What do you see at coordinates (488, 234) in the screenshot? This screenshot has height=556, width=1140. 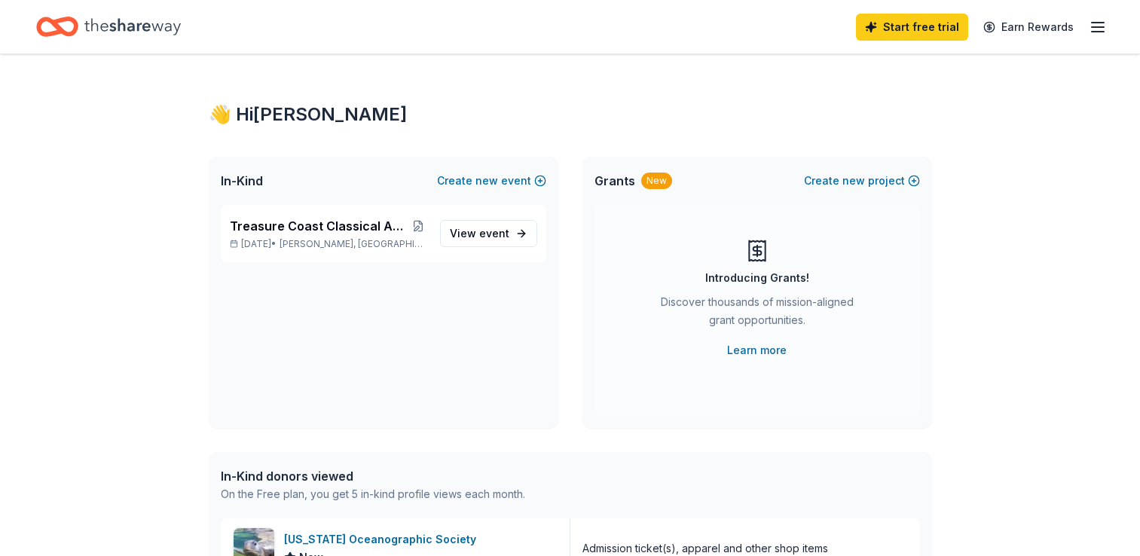 I see `a: View event` at bounding box center [488, 234].